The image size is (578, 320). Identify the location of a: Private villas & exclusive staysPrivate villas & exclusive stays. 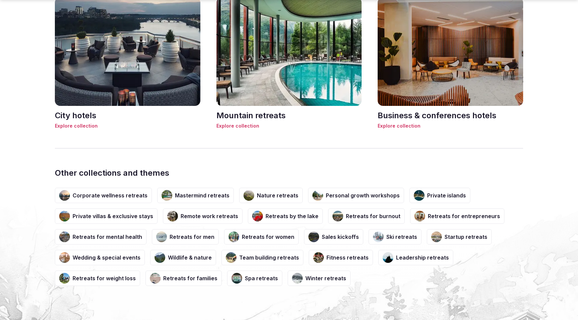
(106, 216).